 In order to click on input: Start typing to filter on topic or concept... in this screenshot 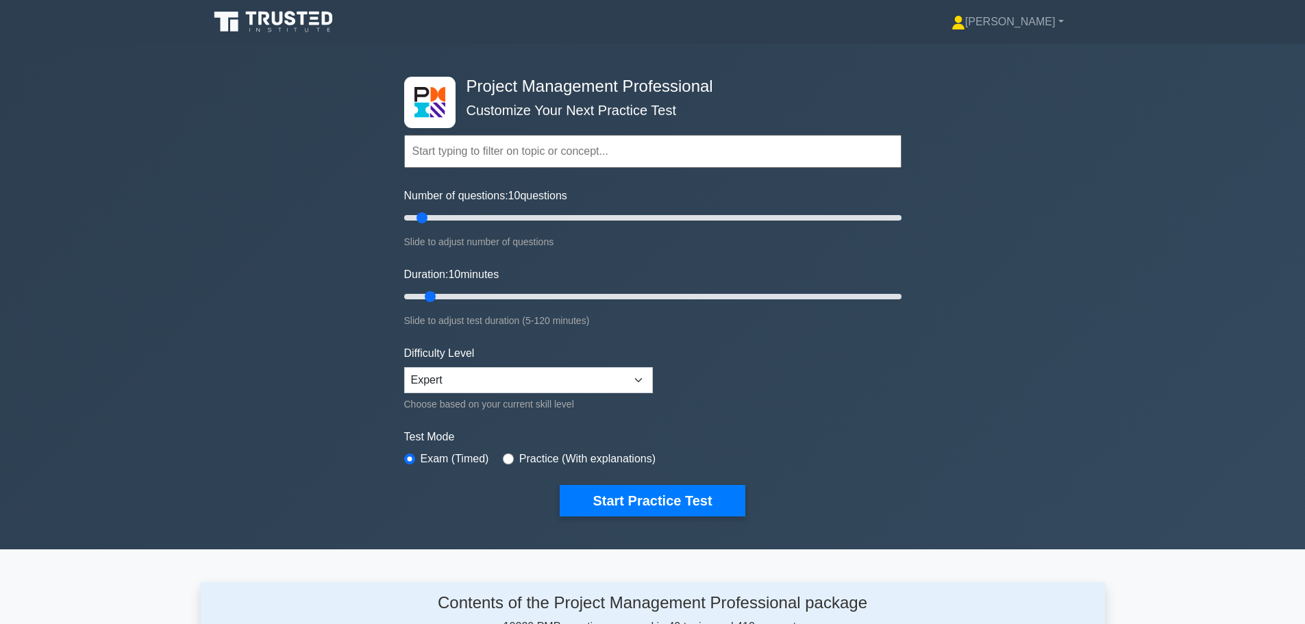, I will do `click(653, 151)`.